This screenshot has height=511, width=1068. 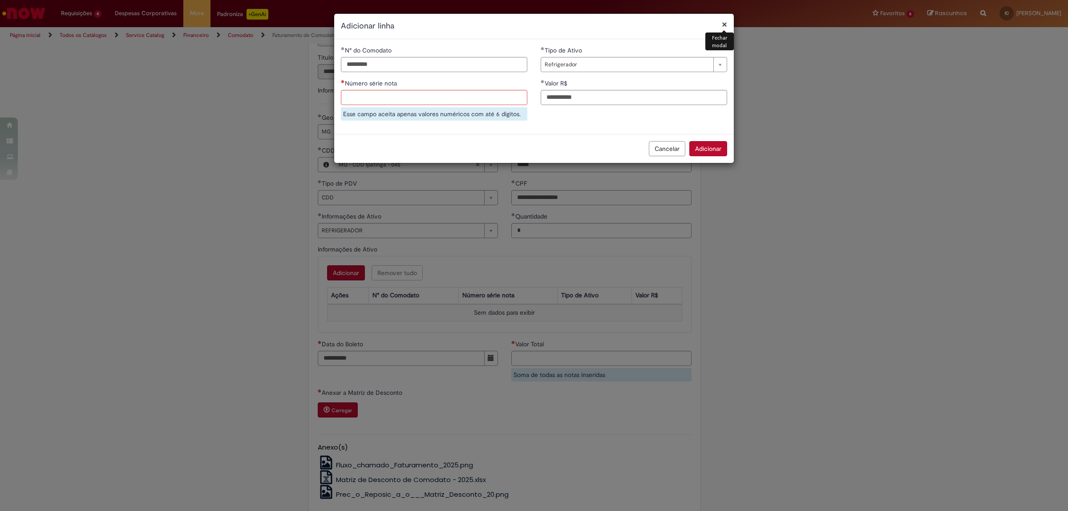 What do you see at coordinates (634, 97) in the screenshot?
I see `input: Valor R$` at bounding box center [634, 97].